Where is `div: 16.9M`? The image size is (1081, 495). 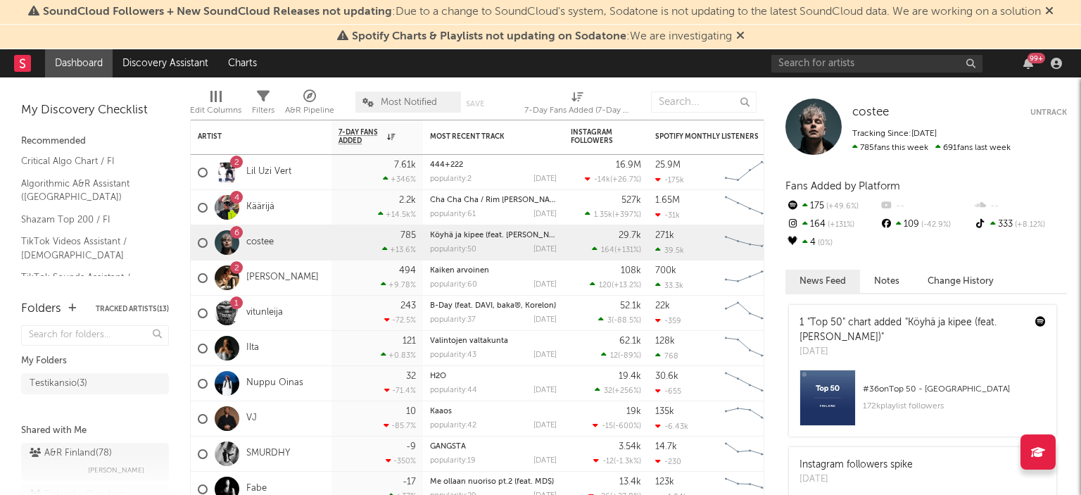 div: 16.9M is located at coordinates (629, 165).